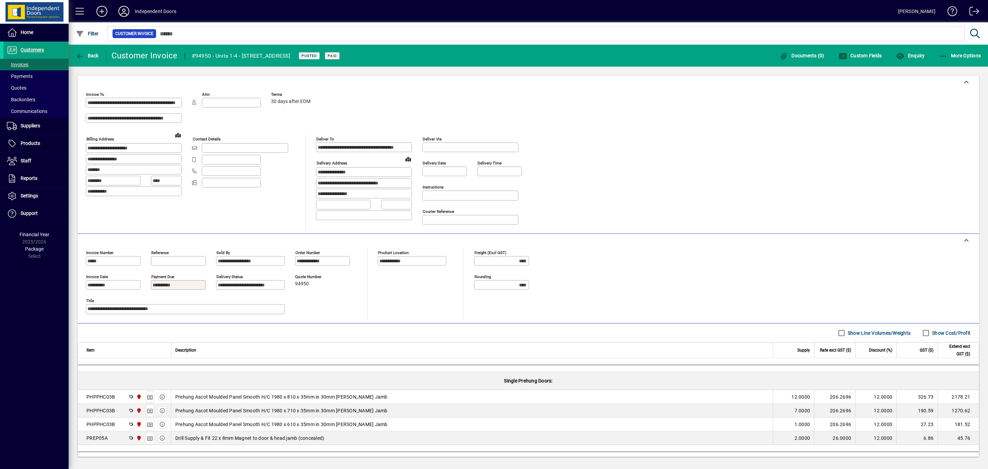  What do you see at coordinates (90, 301) in the screenshot?
I see `mat-label: Title` at bounding box center [90, 301].